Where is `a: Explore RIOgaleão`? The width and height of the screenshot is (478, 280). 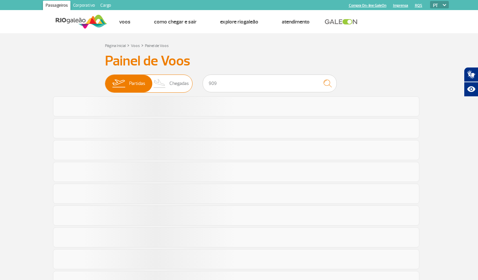
a: Explore RIOgaleão is located at coordinates (239, 22).